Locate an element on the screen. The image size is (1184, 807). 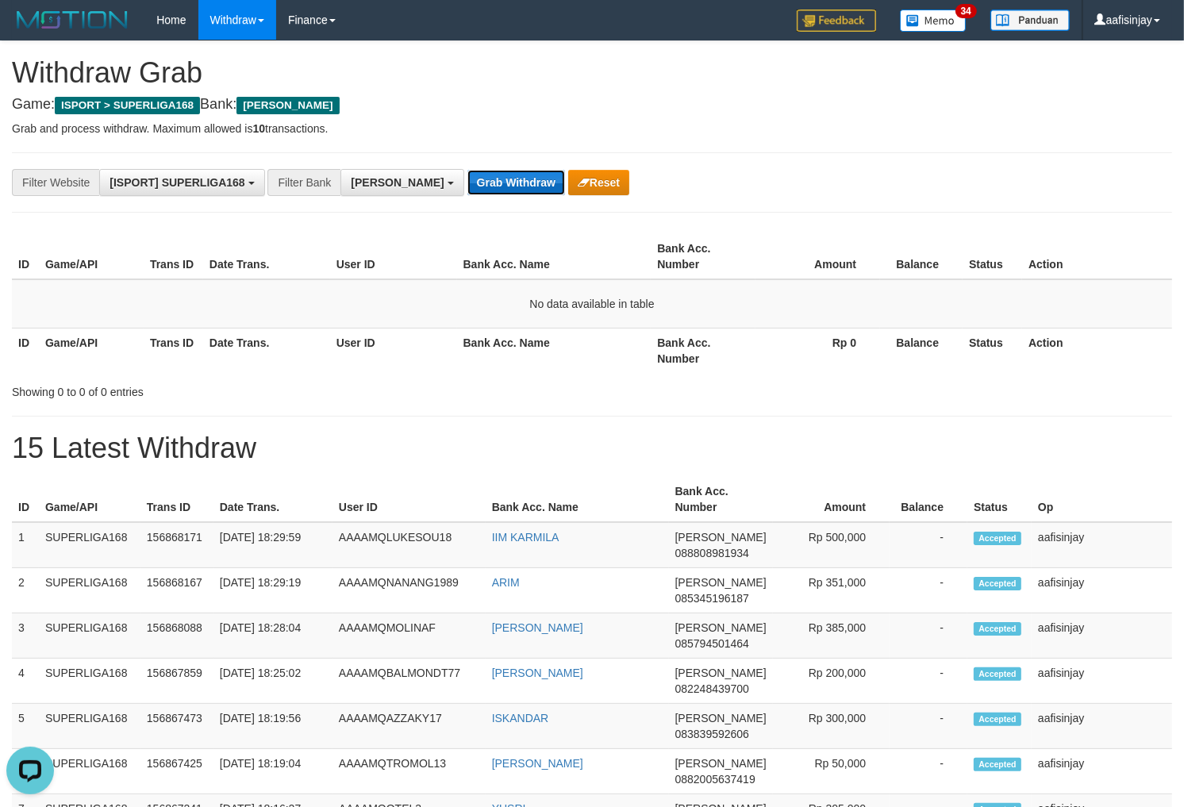
td: Rp 500,000 is located at coordinates (831, 545).